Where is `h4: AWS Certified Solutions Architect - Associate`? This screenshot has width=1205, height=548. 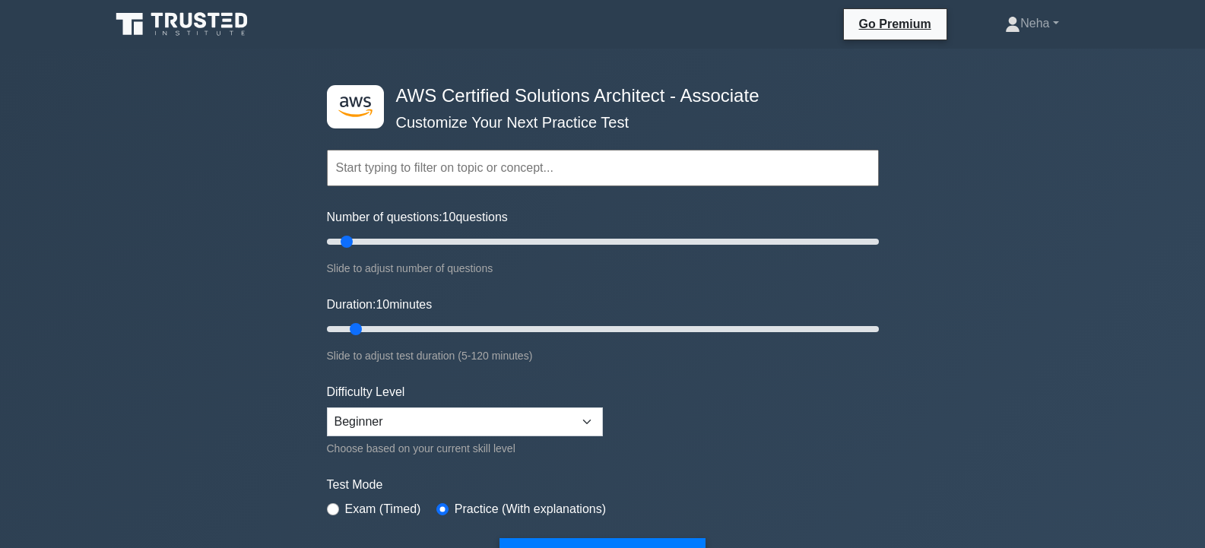 h4: AWS Certified Solutions Architect - Associate is located at coordinates (597, 96).